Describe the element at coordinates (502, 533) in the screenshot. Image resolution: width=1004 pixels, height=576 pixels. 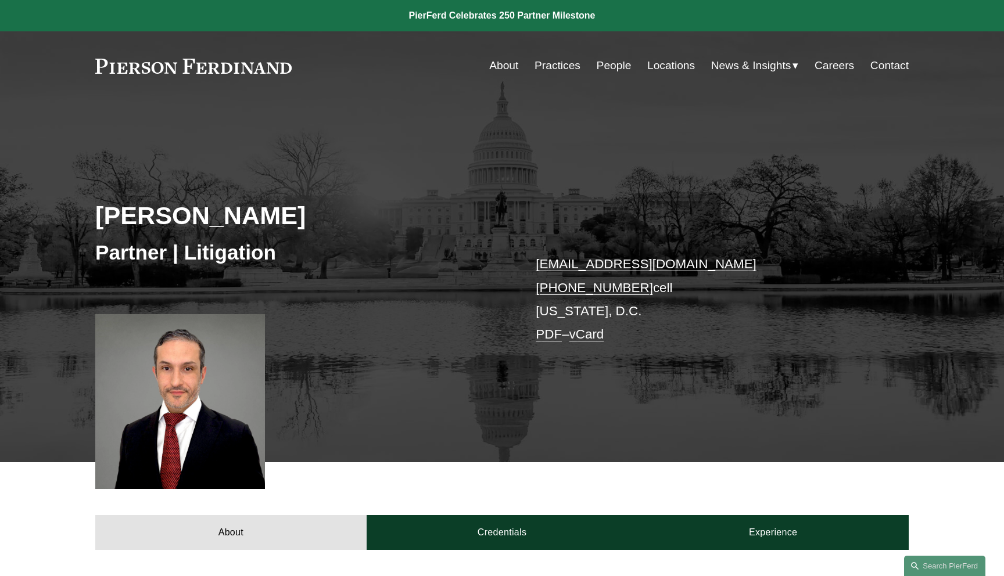
I see `a: Credentials` at that location.